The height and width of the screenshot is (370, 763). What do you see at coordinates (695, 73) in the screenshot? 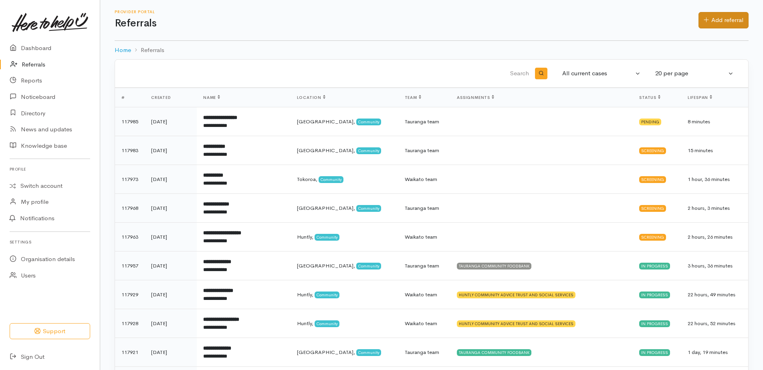
I see `button: 20 per page` at bounding box center [695, 73].